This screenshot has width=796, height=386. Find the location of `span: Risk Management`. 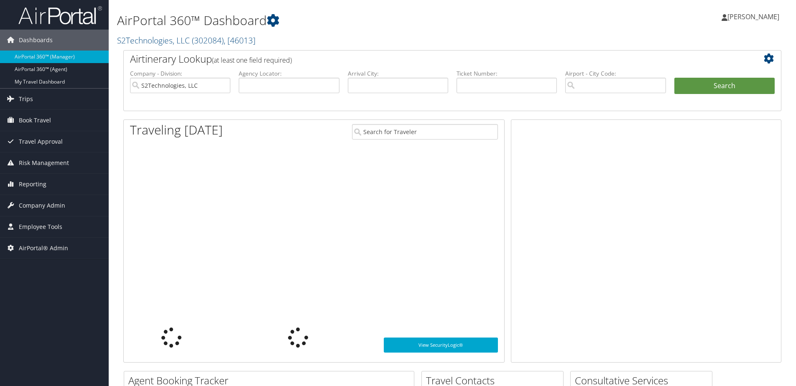

span: Risk Management is located at coordinates (44, 163).